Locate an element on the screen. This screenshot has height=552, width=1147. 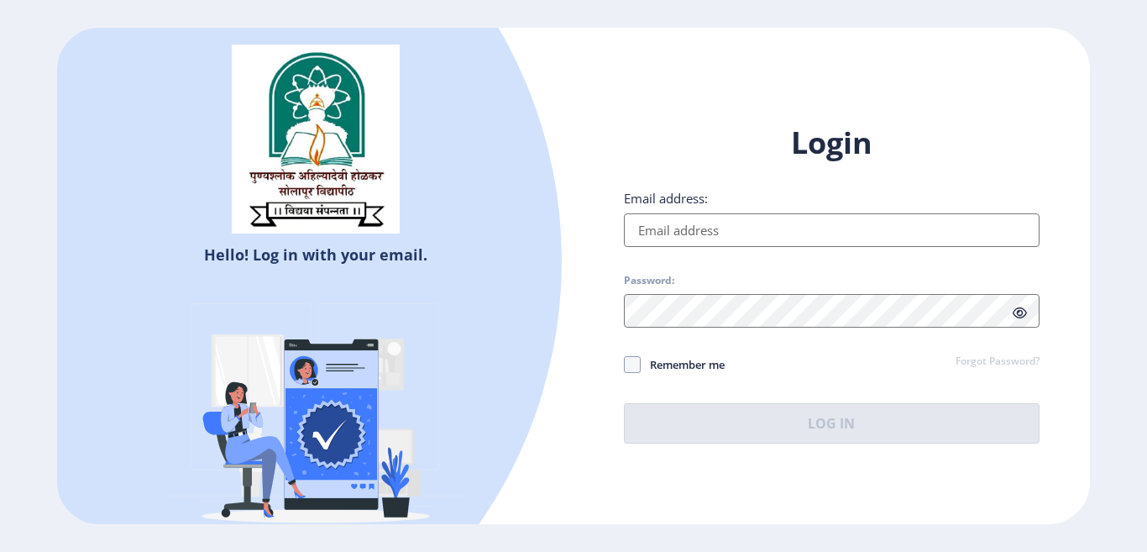
label: Email address: is located at coordinates (666, 198).